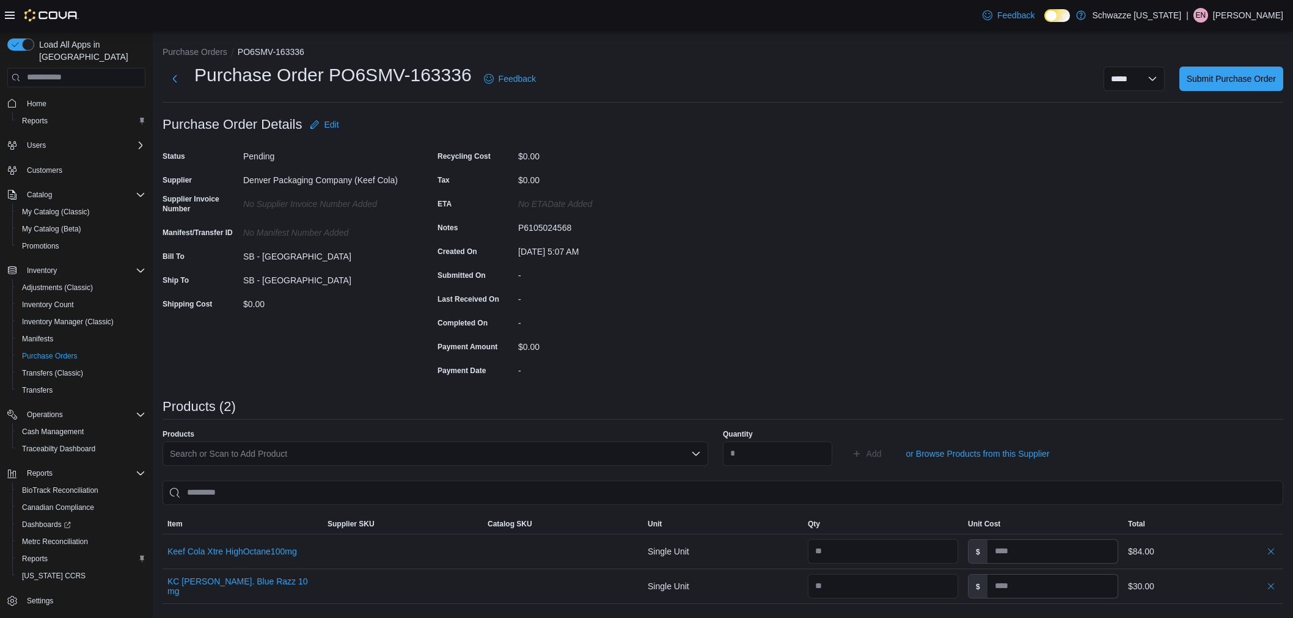  Describe the element at coordinates (76, 601) in the screenshot. I see `button: Settings` at that location.